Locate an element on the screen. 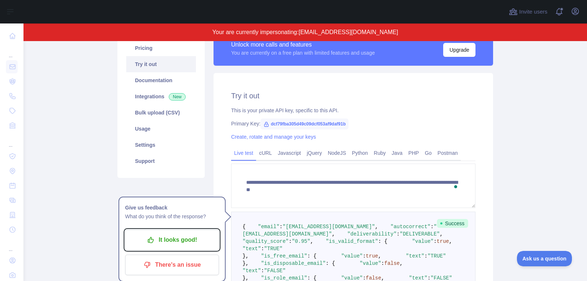 This screenshot has height=281, width=587. a: Settings is located at coordinates (161, 145).